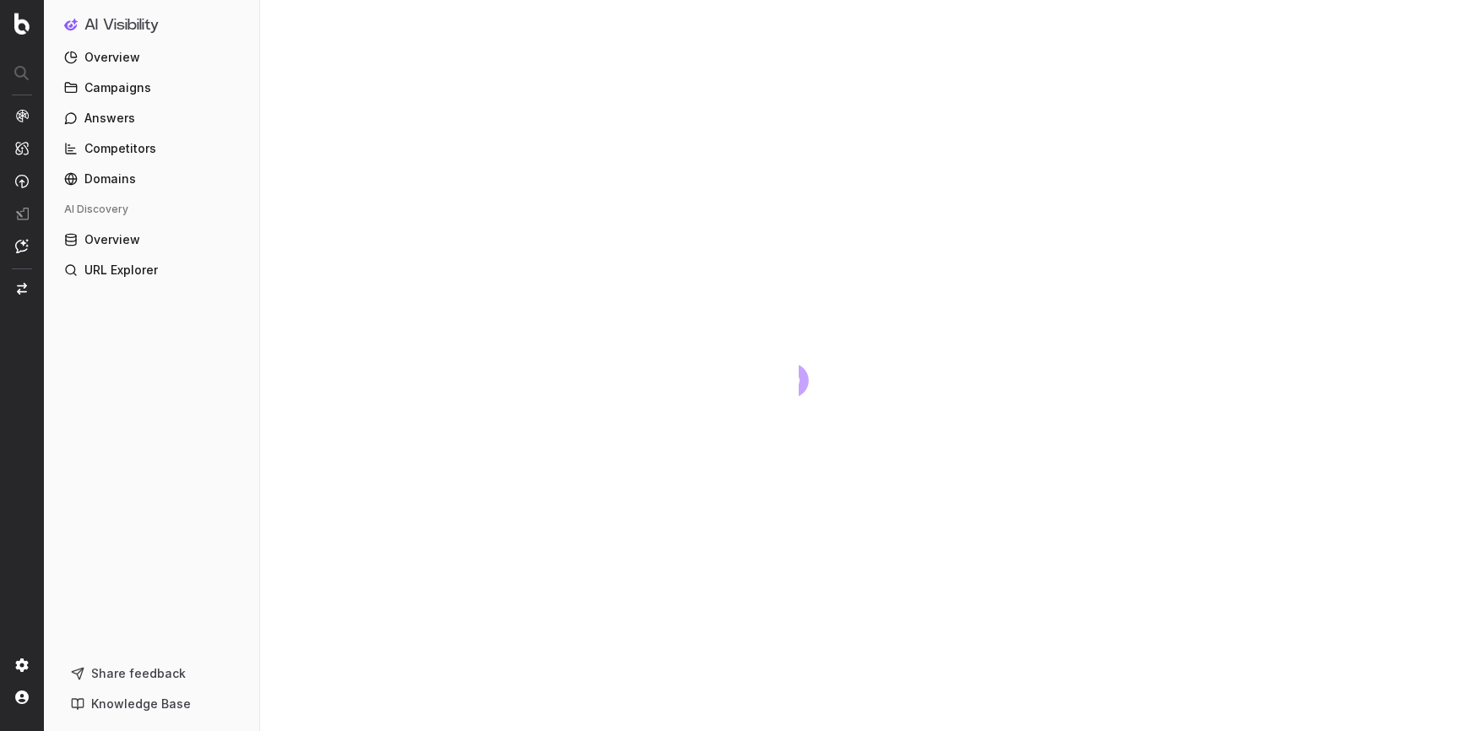 Image resolution: width=1459 pixels, height=731 pixels. Describe the element at coordinates (22, 181) in the screenshot. I see `img: Activation` at that location.